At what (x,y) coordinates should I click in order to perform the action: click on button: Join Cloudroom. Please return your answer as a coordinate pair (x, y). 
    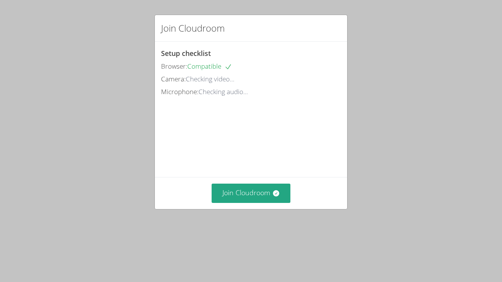
    Looking at the image, I should click on (251, 193).